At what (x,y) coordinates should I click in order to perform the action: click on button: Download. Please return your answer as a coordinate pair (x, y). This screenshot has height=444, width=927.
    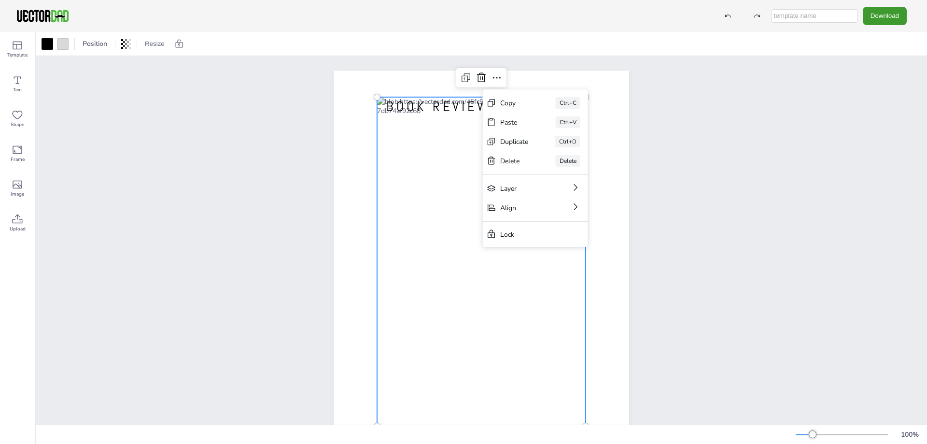
    Looking at the image, I should click on (884, 15).